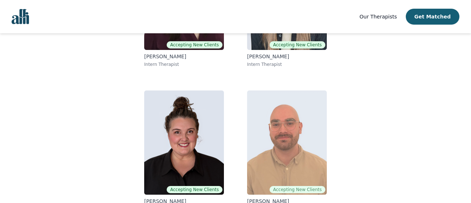 The height and width of the screenshot is (203, 471). What do you see at coordinates (287, 143) in the screenshot?
I see `img: Ryan Ingleby` at bounding box center [287, 143].